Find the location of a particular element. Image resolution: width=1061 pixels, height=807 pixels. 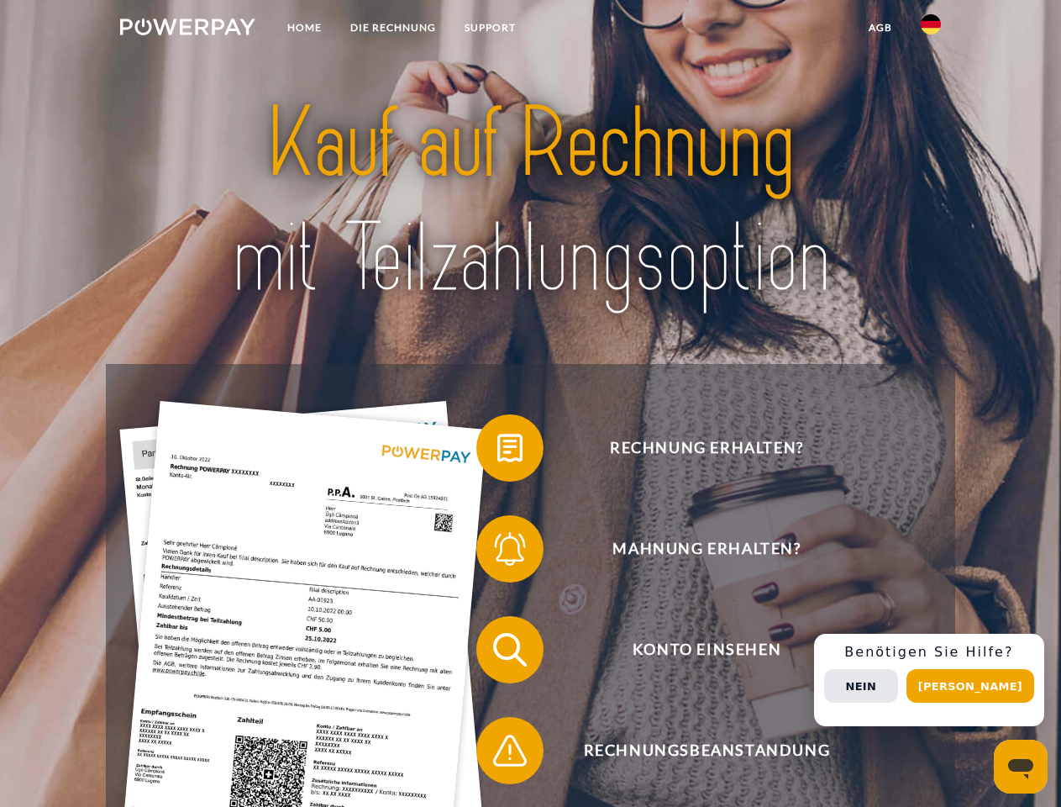

img: qb_bell.svg is located at coordinates (510, 549).